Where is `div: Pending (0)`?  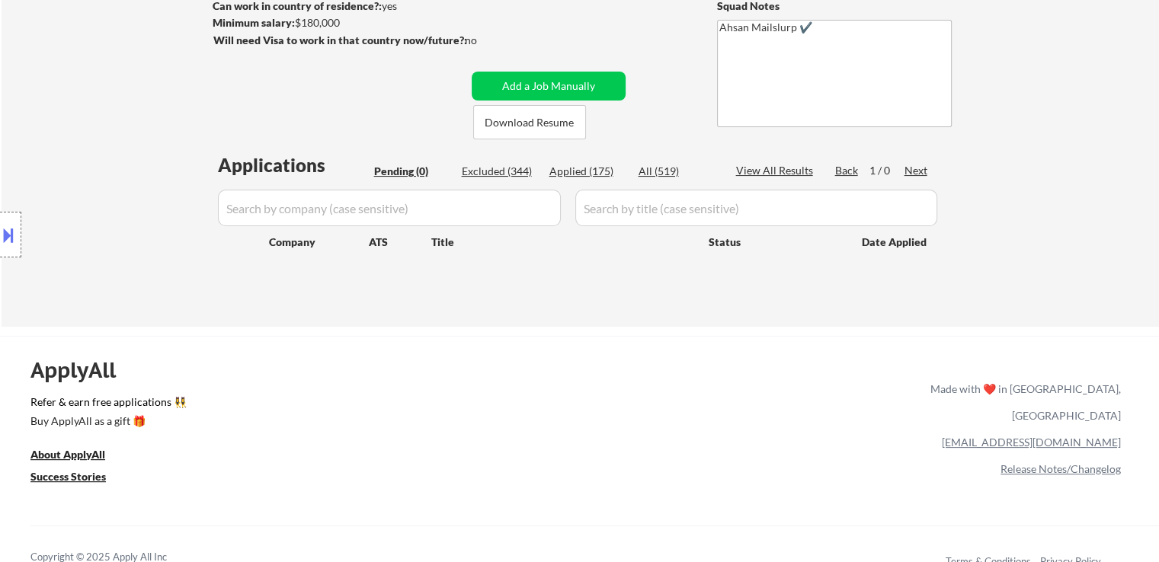
div: Pending (0) is located at coordinates (412, 171).